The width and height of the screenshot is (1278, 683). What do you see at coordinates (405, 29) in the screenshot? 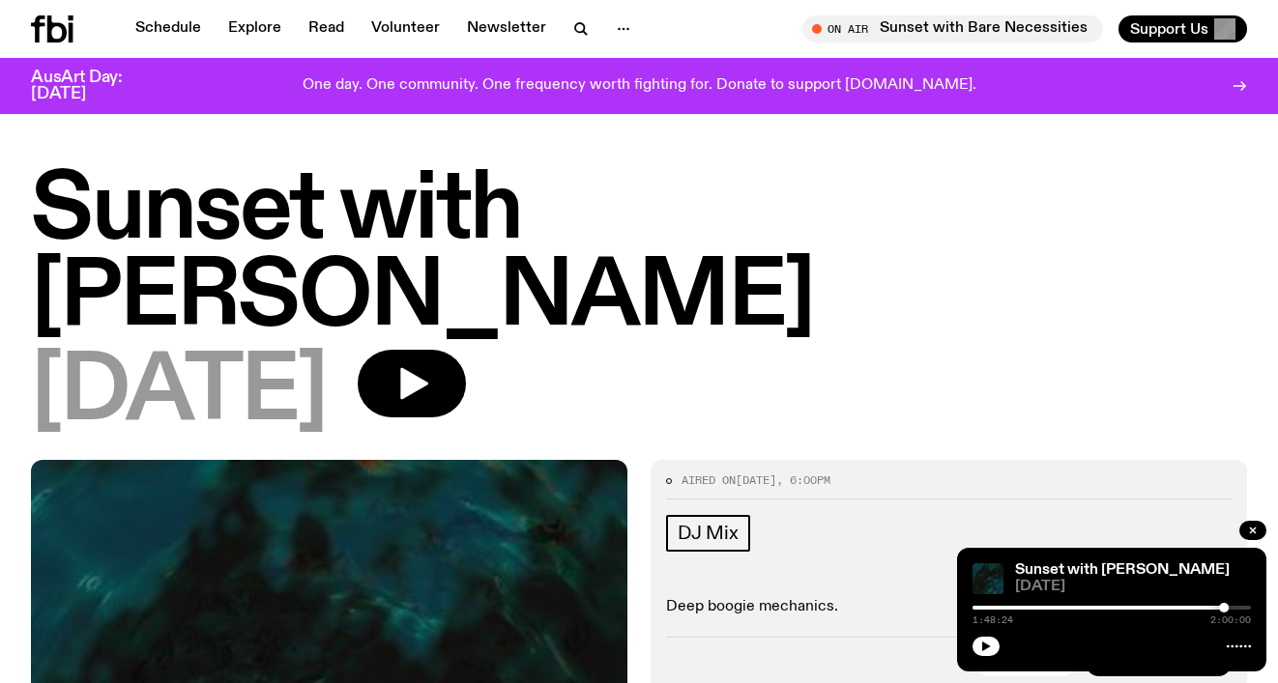
I see `a: Volunteer` at bounding box center [405, 29].